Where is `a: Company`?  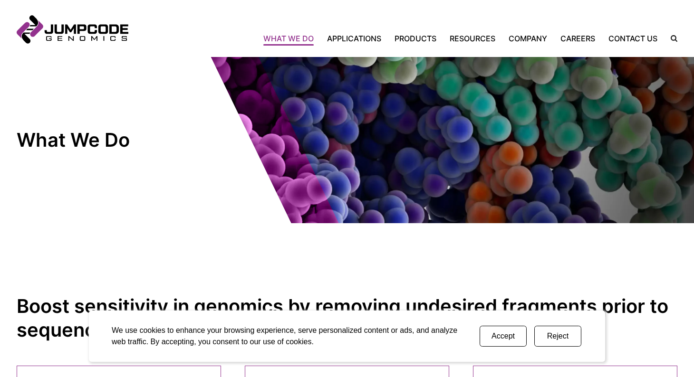
a: Company is located at coordinates (528, 38).